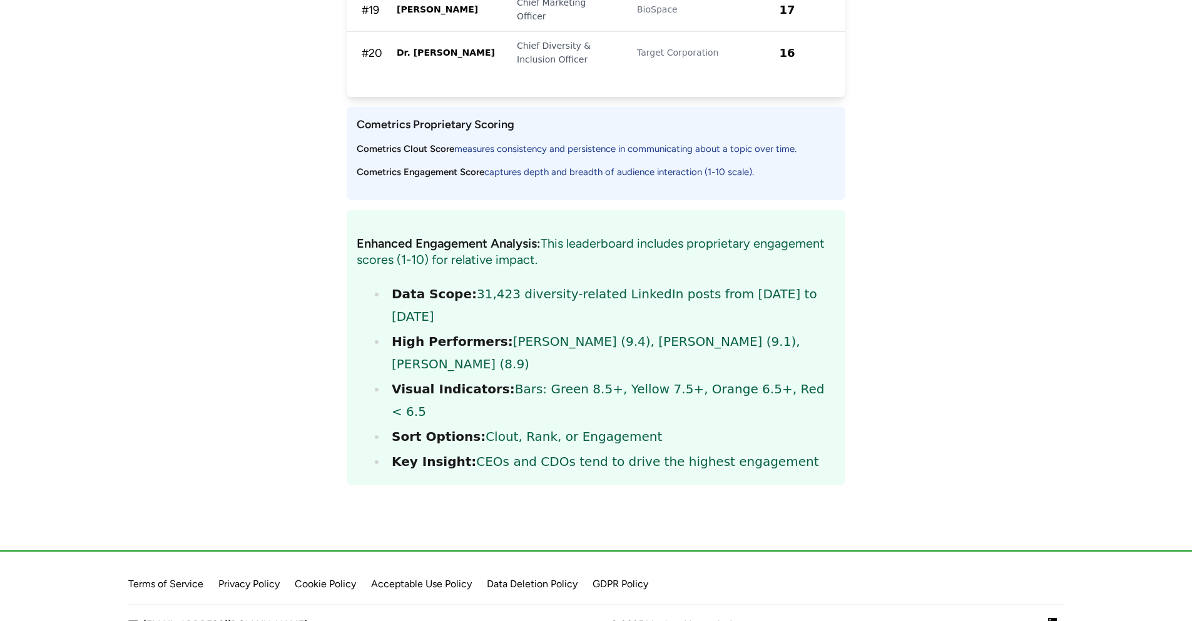 The width and height of the screenshot is (1192, 621). What do you see at coordinates (611, 437) in the screenshot?
I see `li: Clout, Rank, or Engagement` at bounding box center [611, 437].